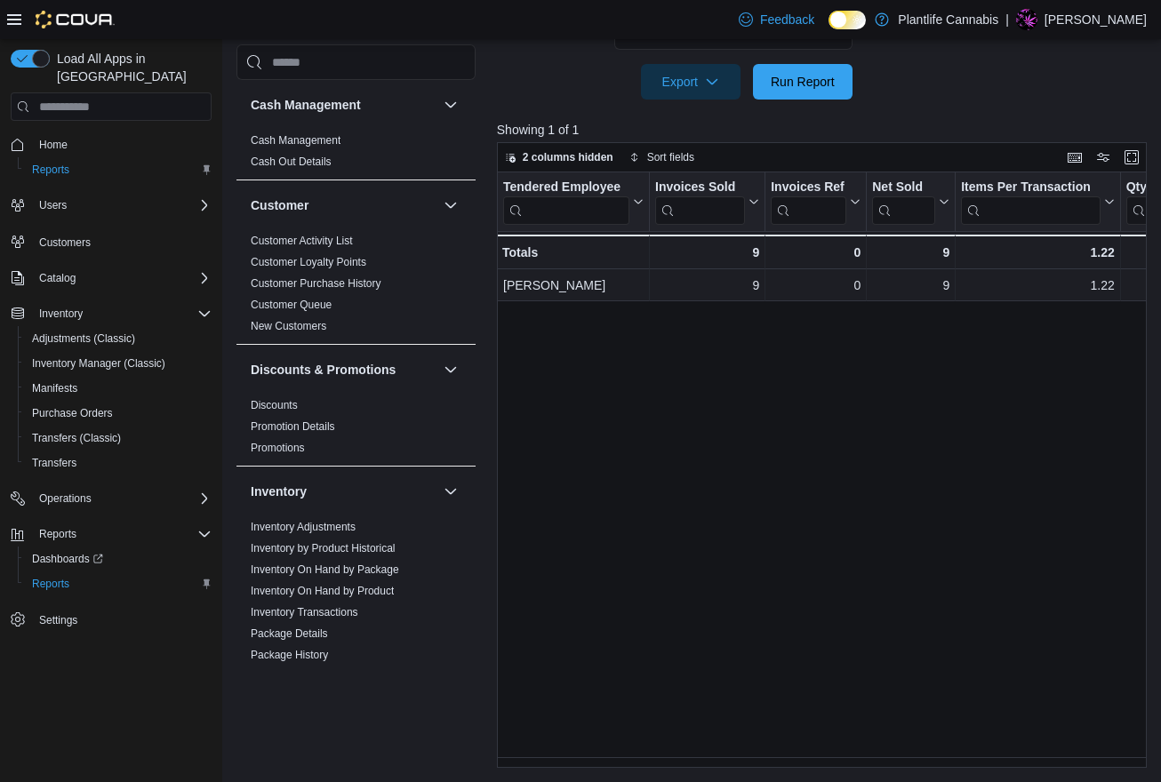 The width and height of the screenshot is (1161, 782). What do you see at coordinates (75, 20) in the screenshot?
I see `img: Cova` at bounding box center [75, 20].